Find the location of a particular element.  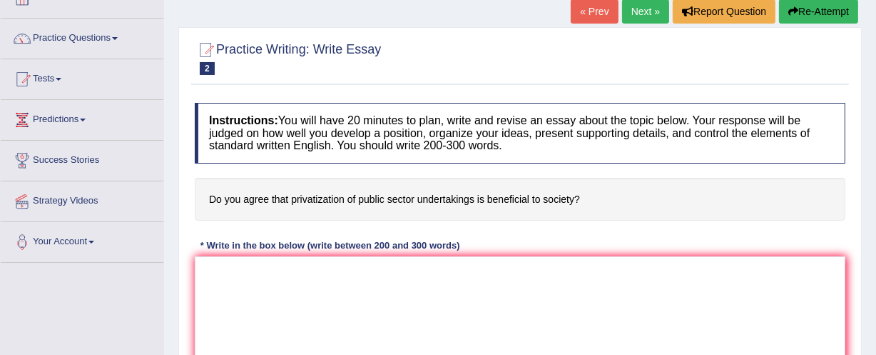

div: * Write in the box below (write between 200 and 300 words) is located at coordinates (330, 245).